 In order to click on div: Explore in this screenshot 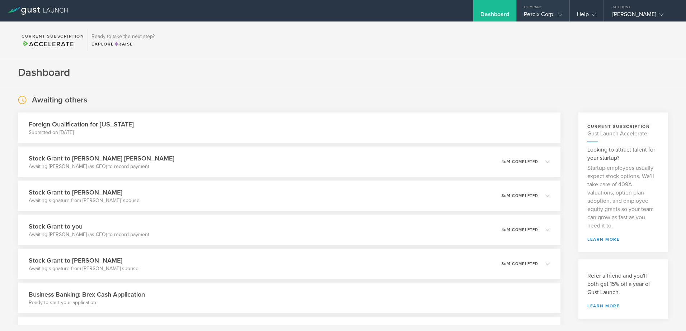, I will do `click(123, 44)`.